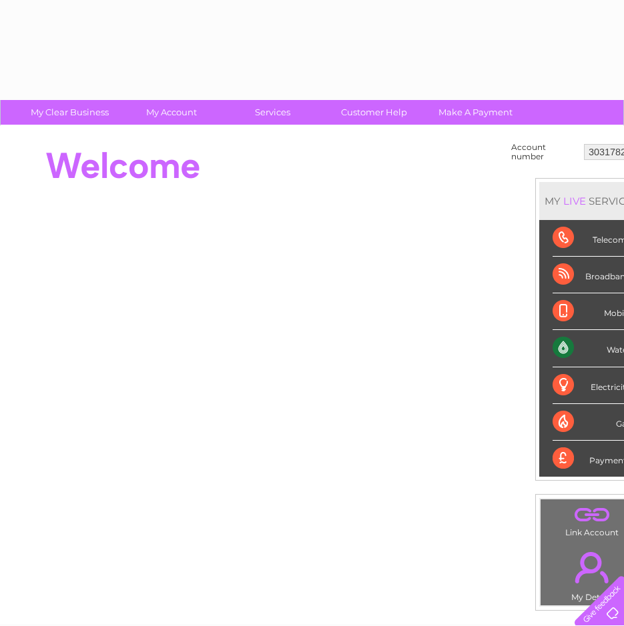 This screenshot has height=626, width=624. I want to click on td: Account number, so click(544, 152).